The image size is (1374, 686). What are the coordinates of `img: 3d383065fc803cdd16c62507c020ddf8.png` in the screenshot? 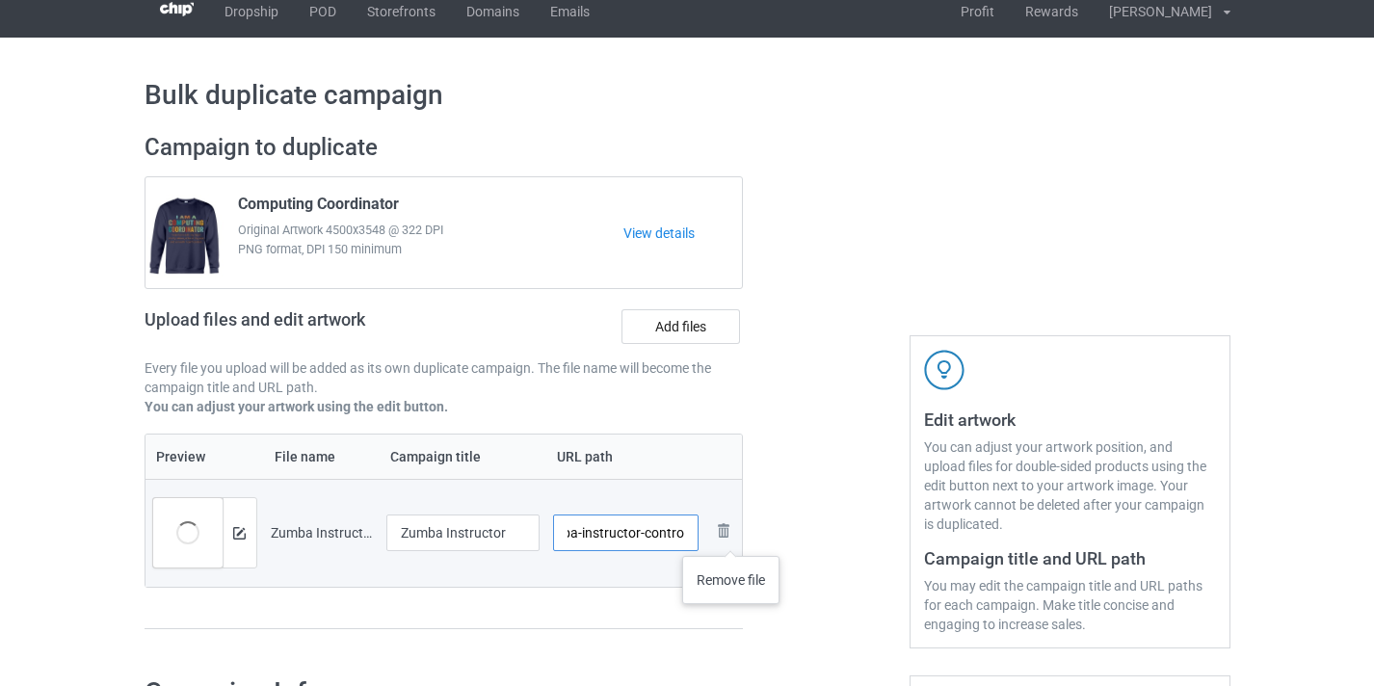 It's located at (176, 9).